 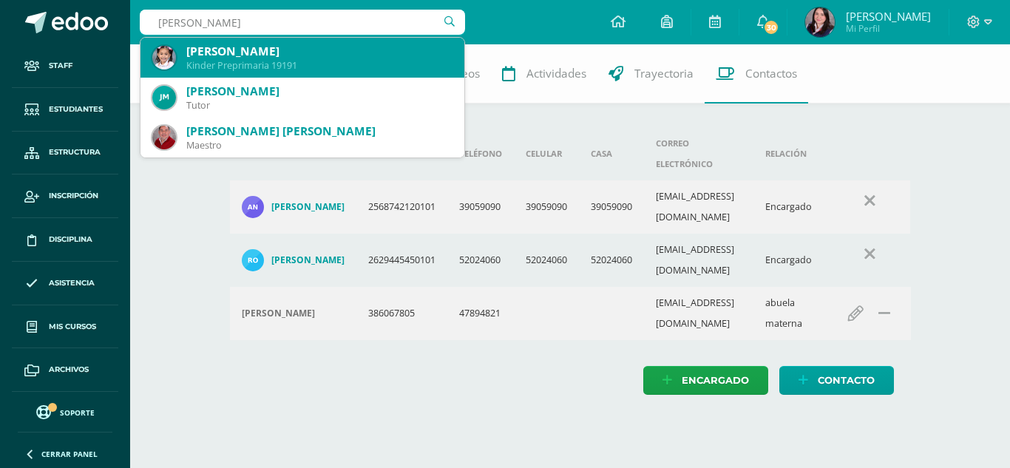 What do you see at coordinates (756, 74) in the screenshot?
I see `a: Contactos` at bounding box center [756, 74].